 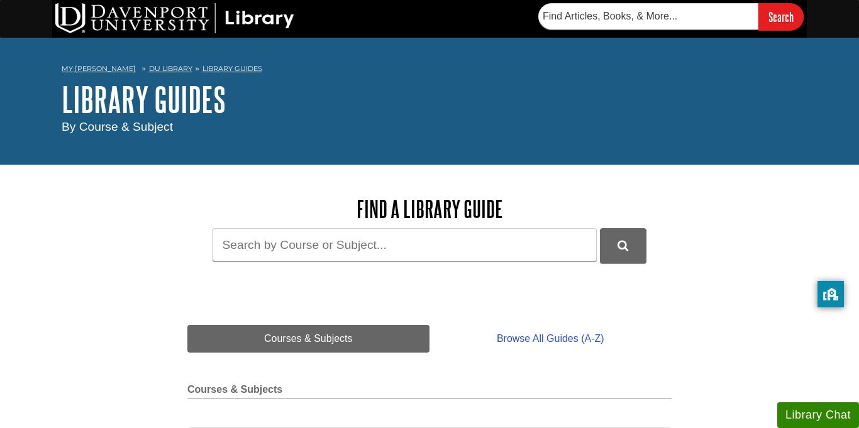 What do you see at coordinates (623, 246) in the screenshot?
I see `i: Search Library Guides` at bounding box center [623, 246].